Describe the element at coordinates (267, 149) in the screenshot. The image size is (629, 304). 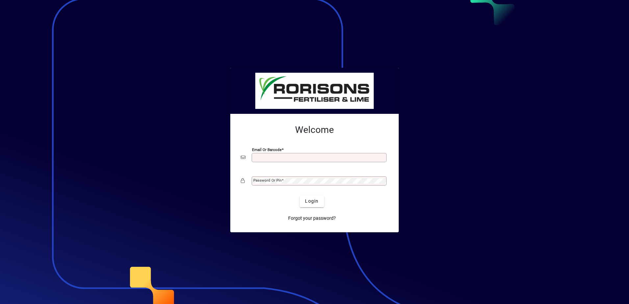
I see `mat-label: Email or Barcode` at that location.